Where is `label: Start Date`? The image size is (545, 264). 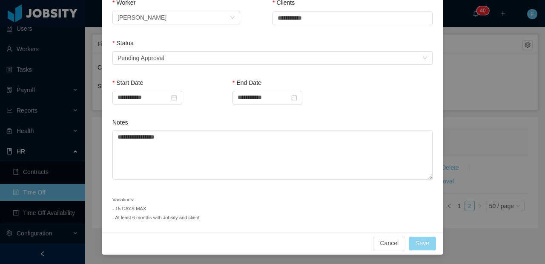
label: Start Date is located at coordinates (128, 83).